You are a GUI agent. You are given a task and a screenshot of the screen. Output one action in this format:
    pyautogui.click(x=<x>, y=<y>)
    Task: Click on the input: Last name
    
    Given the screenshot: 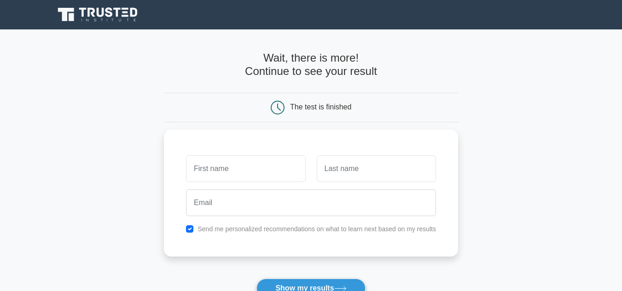 What is the action you would take?
    pyautogui.click(x=376, y=169)
    